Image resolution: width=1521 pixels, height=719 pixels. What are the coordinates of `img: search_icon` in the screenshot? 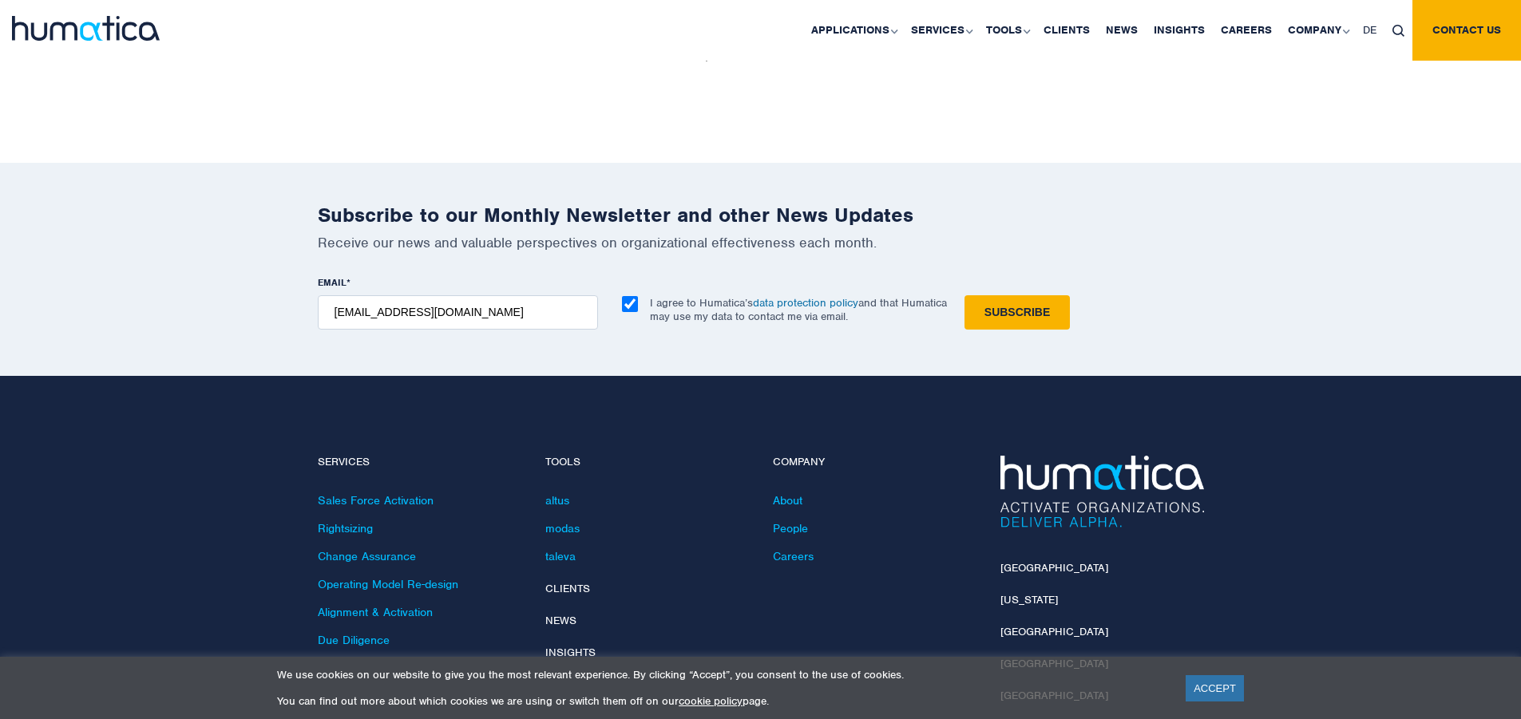 It's located at (1398, 30).